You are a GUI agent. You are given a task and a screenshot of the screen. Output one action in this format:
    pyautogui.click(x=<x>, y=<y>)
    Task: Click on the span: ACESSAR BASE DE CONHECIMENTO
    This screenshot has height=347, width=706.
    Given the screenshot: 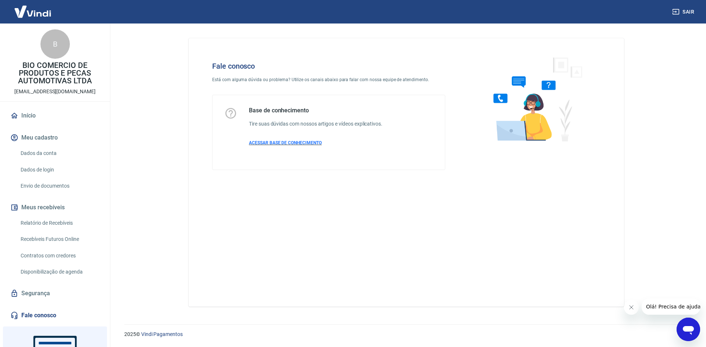 What is the action you would take?
    pyautogui.click(x=285, y=143)
    